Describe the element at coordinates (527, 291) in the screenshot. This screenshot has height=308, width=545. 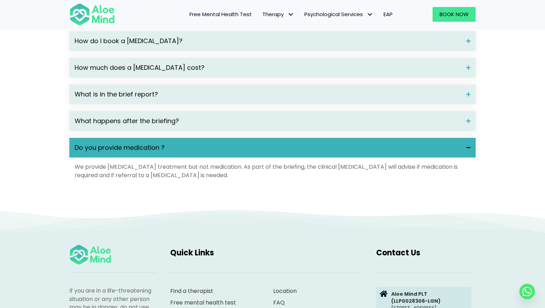
I see `a: Whatsapp` at that location.